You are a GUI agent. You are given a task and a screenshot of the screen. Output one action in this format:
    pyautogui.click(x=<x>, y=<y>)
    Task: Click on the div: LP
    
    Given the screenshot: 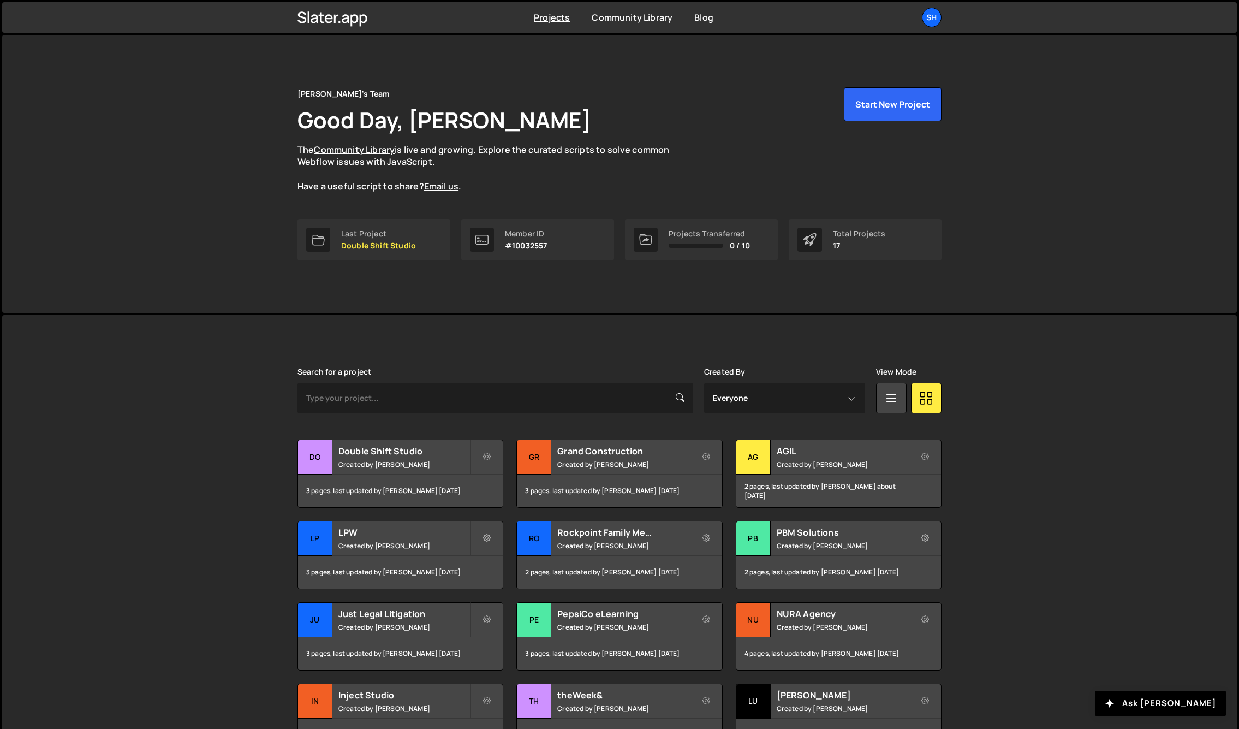 What is the action you would take?
    pyautogui.click(x=315, y=538)
    